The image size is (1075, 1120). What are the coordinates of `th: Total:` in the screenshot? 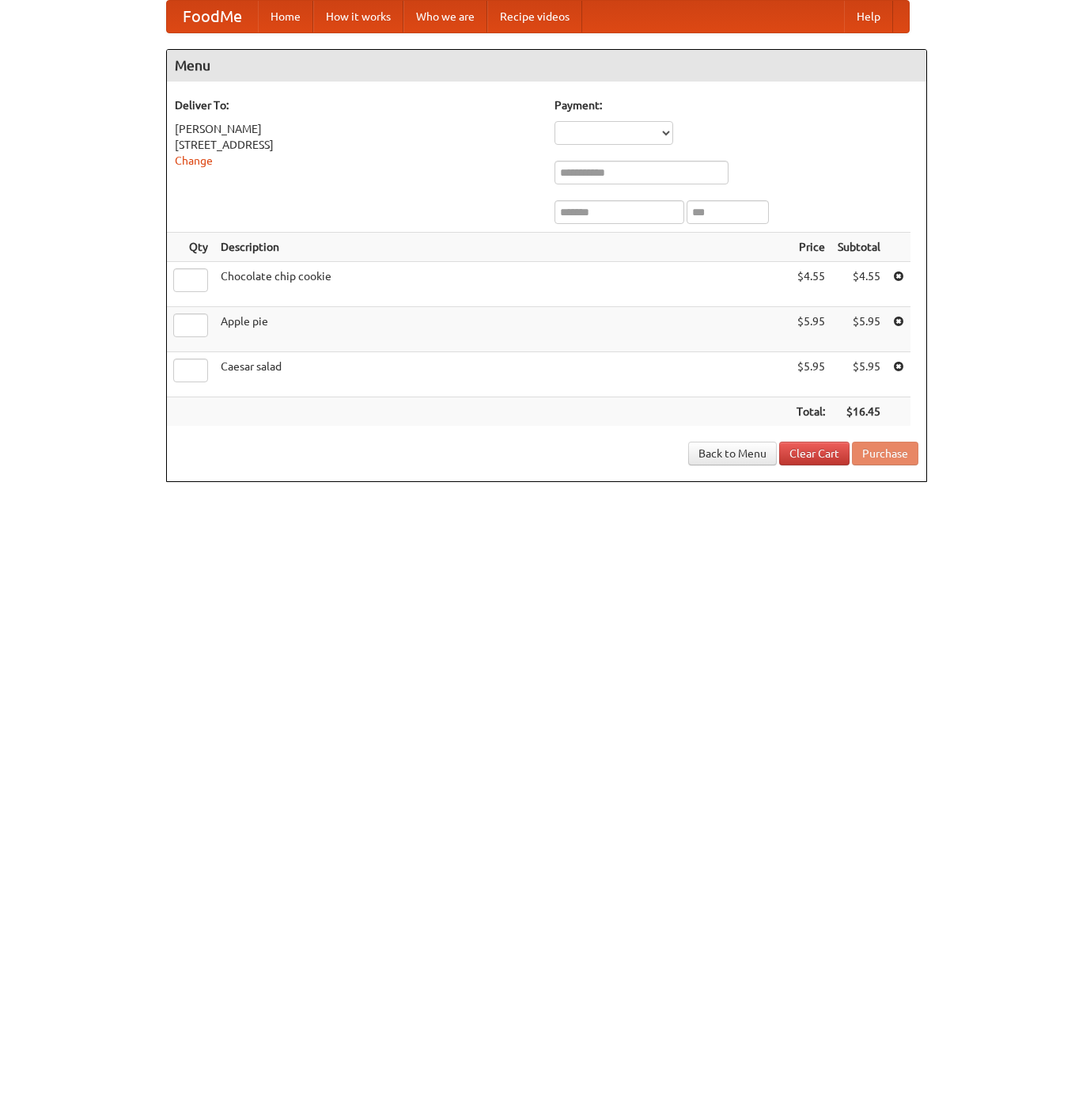 It's located at (811, 411).